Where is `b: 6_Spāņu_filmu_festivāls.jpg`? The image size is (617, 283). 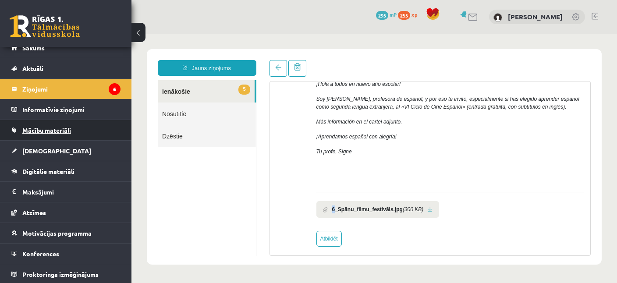
b: 6_Spāņu_filmu_festivāls.jpg is located at coordinates (236, 176).